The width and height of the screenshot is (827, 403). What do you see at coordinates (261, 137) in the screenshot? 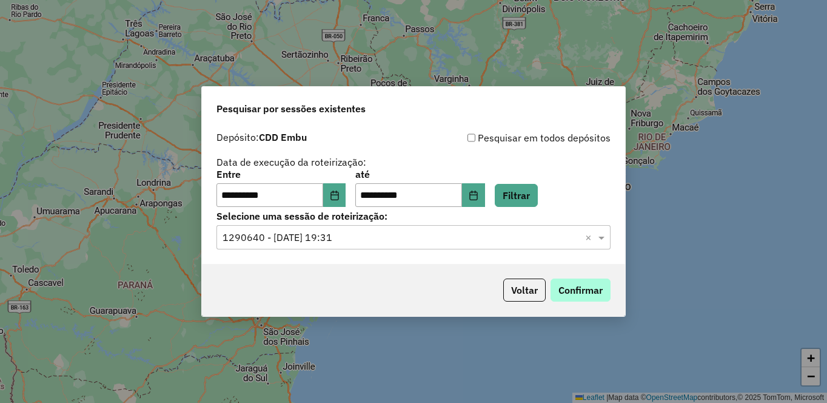
I see `label: Depósito:` at bounding box center [261, 137].